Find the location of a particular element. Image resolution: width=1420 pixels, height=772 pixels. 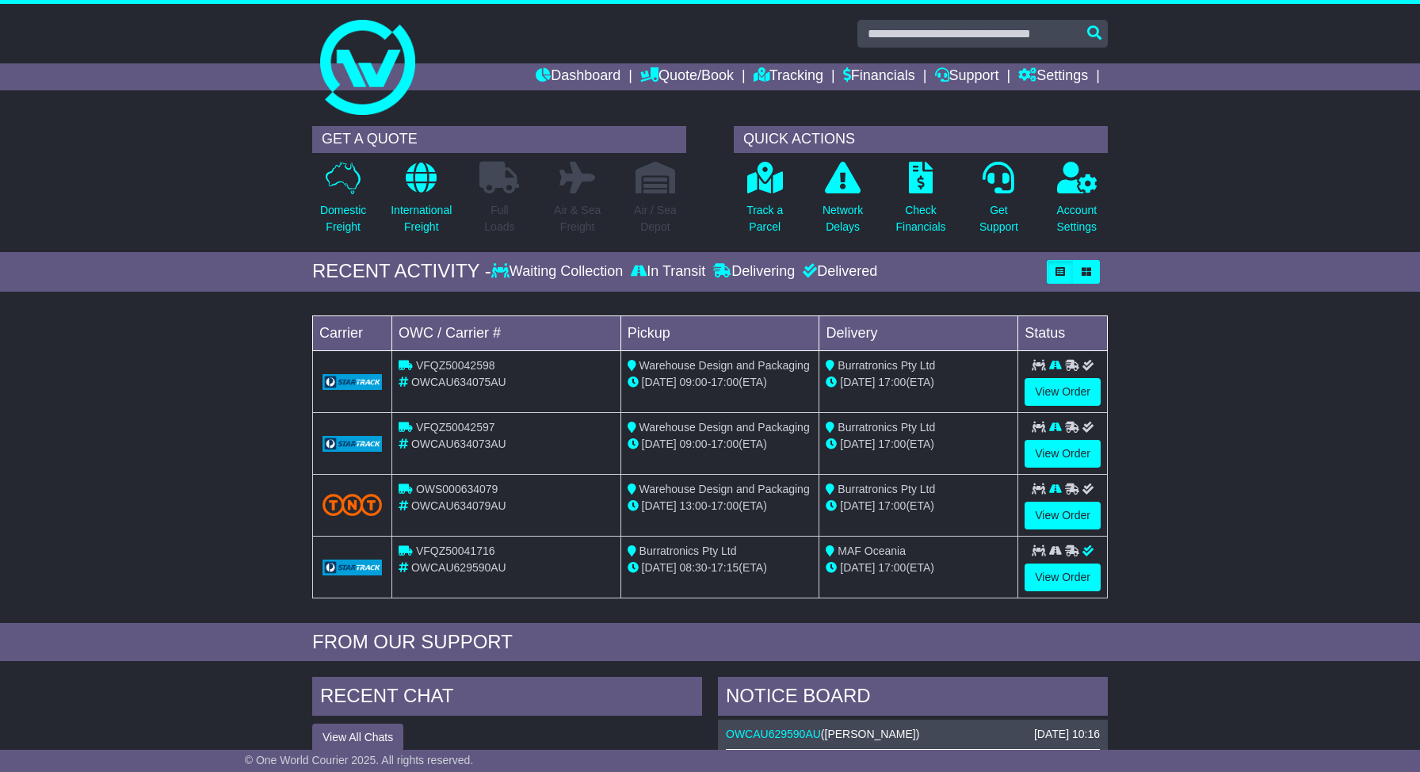

span: 17:15 is located at coordinates (724, 568).